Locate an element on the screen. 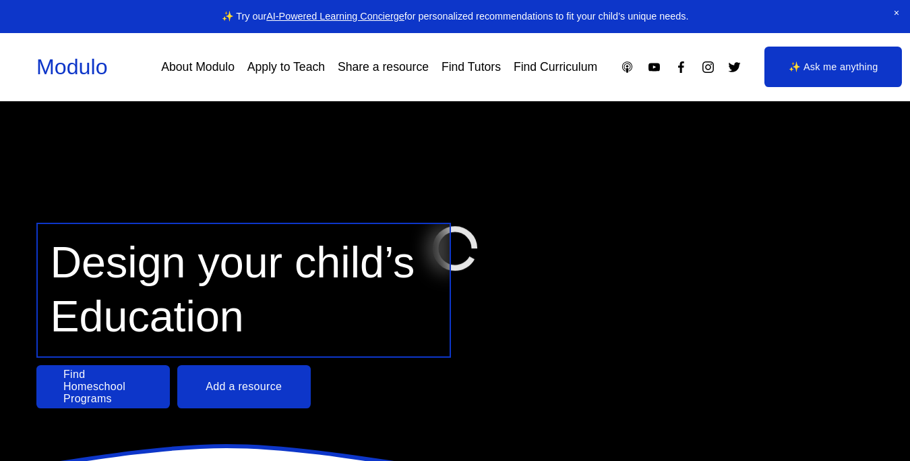 This screenshot has height=461, width=910. a: Instagram is located at coordinates (708, 67).